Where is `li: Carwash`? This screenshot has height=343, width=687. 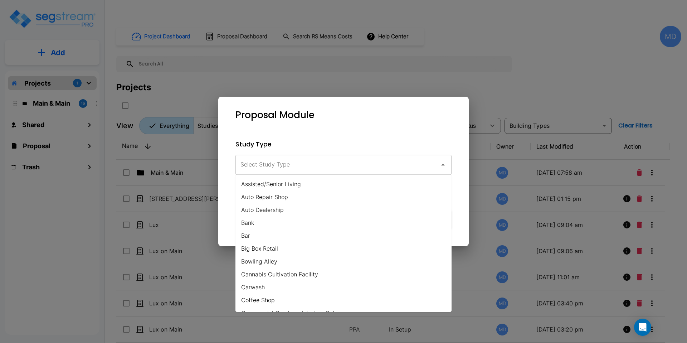 li: Carwash is located at coordinates (343, 287).